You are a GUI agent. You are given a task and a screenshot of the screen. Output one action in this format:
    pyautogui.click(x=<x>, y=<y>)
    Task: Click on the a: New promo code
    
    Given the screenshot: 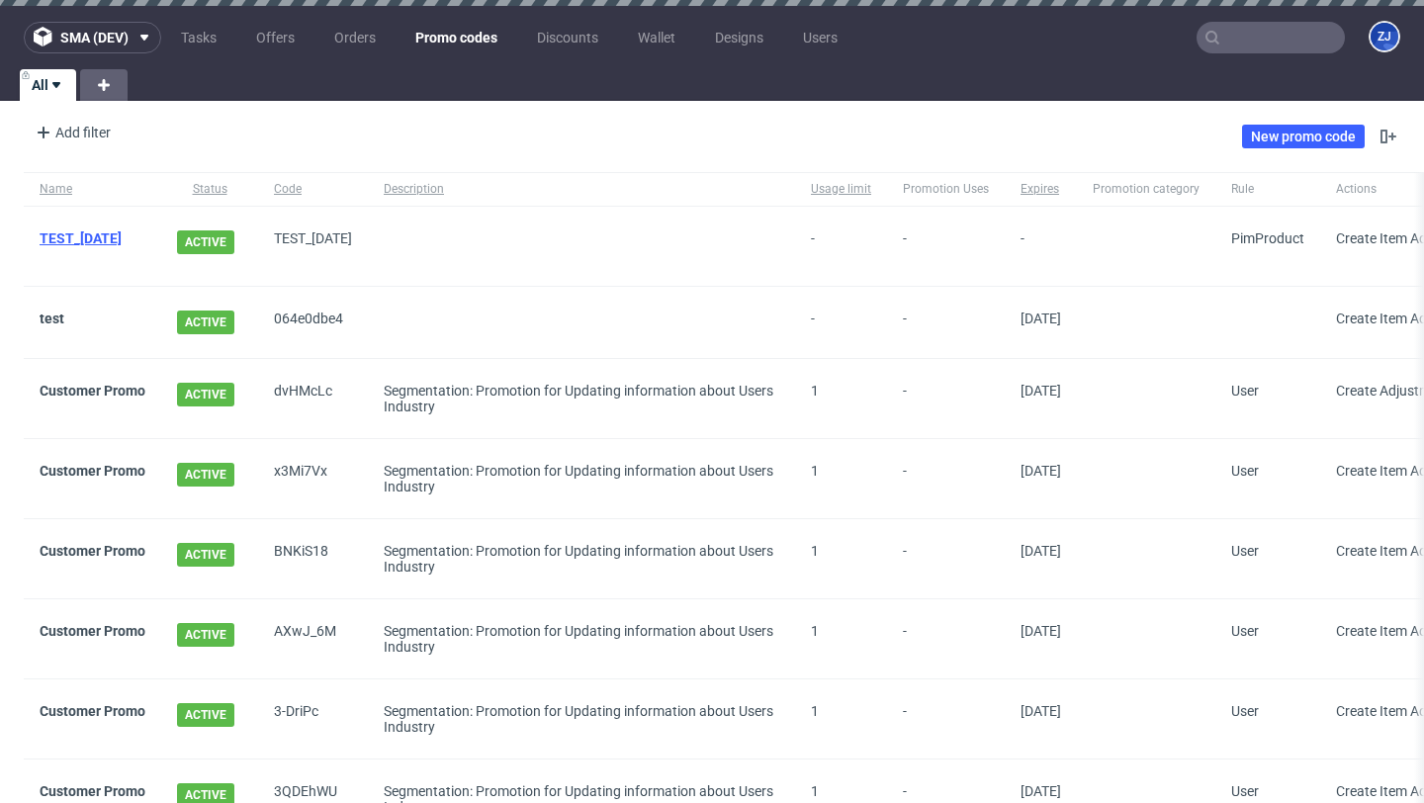 What is the action you would take?
    pyautogui.click(x=1303, y=136)
    